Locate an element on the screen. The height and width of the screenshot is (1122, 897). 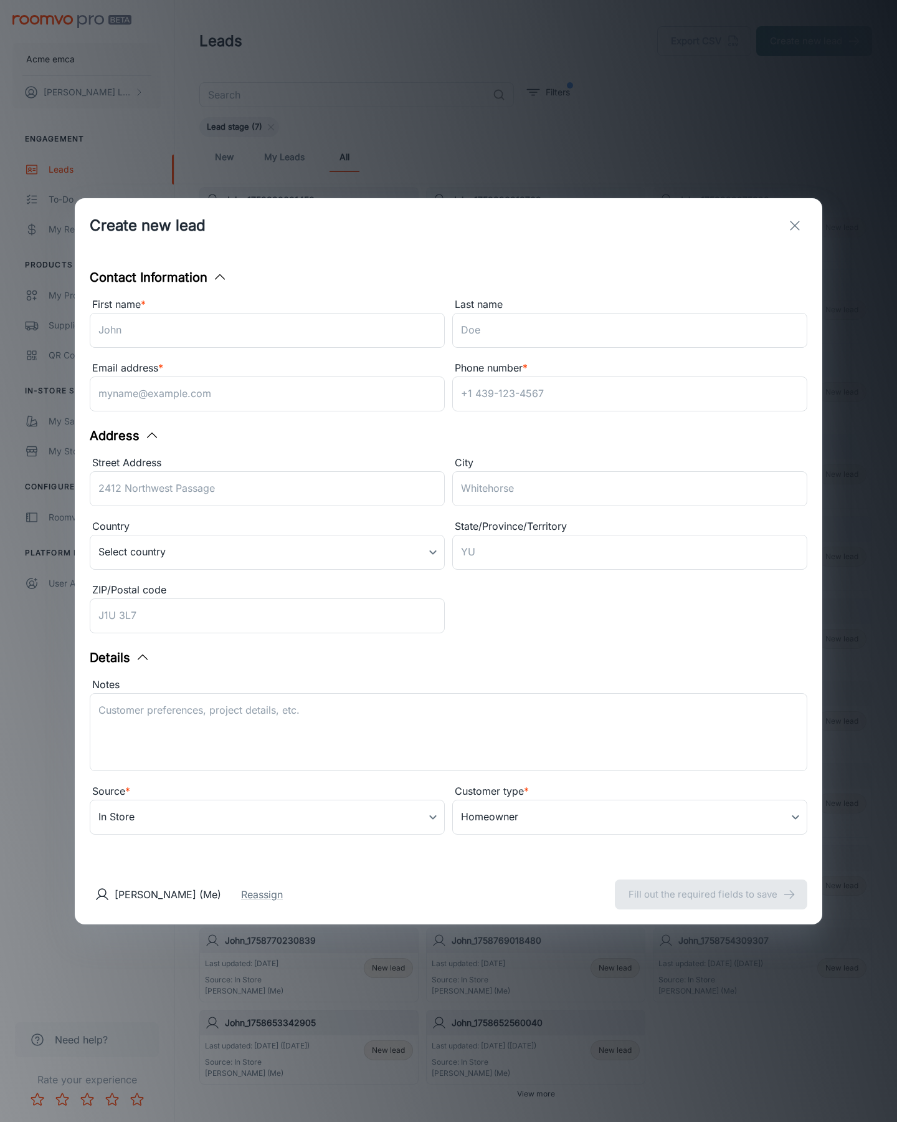
input: John is located at coordinates (267, 330).